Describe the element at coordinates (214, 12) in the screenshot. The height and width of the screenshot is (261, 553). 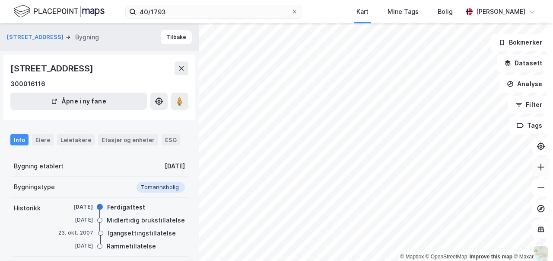
I see `input: Søk på adresse, matrikkel, gårdeiere, leietakere eller personer` at that location.